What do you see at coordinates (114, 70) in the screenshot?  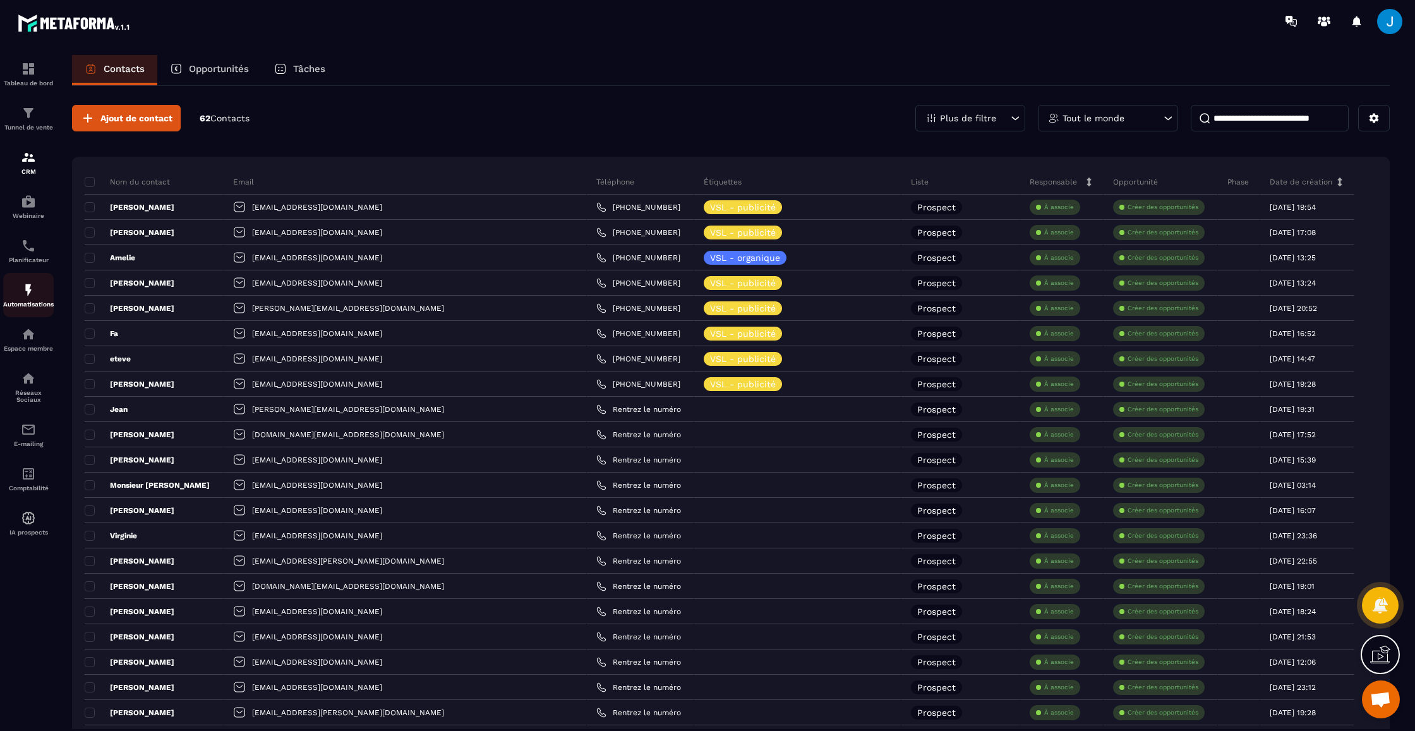 I see `a: Contacts` at bounding box center [114, 70].